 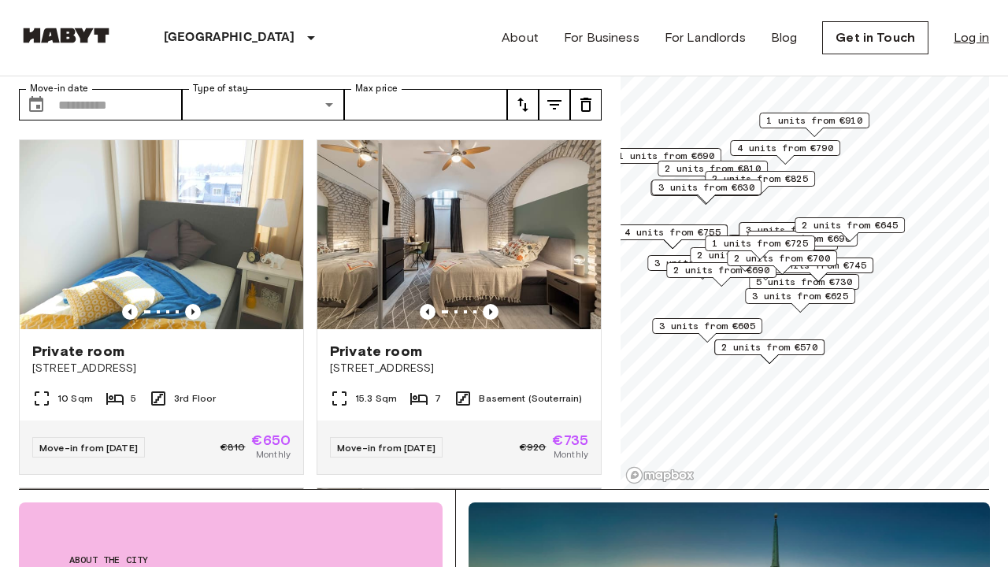 What do you see at coordinates (66, 35) in the screenshot?
I see `img: Habyt` at bounding box center [66, 35].